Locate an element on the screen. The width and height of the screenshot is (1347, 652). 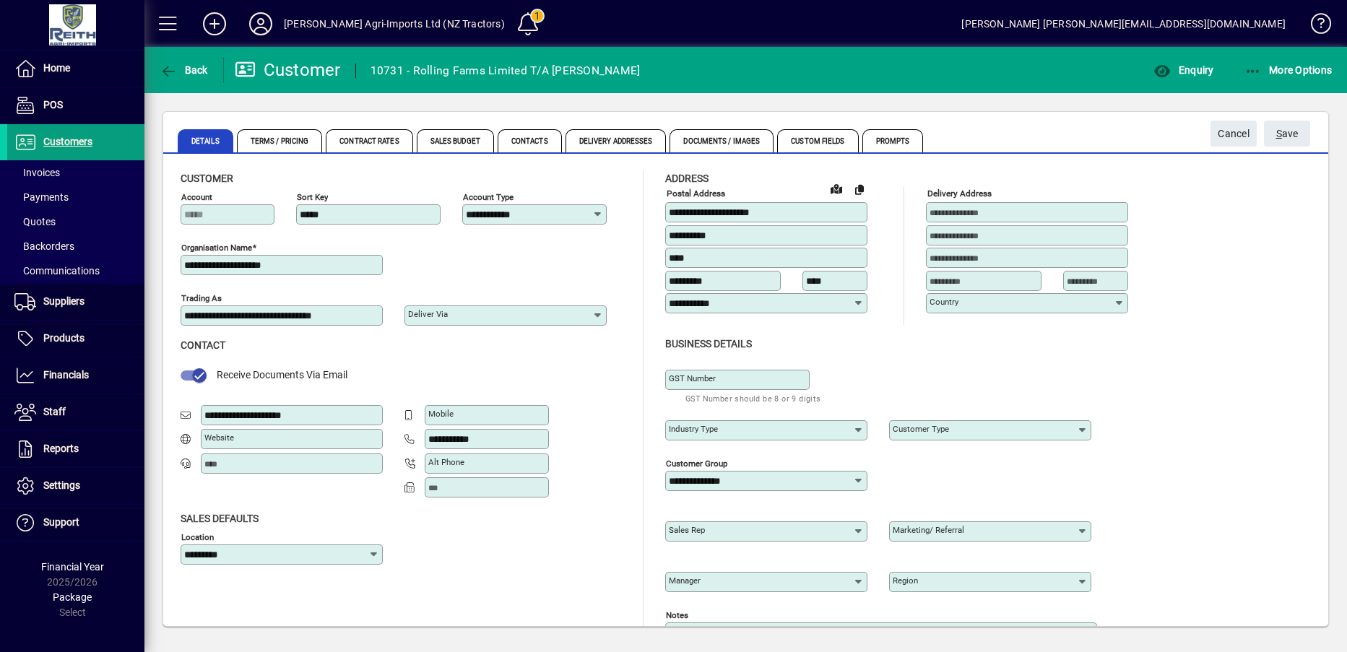
span: Financials is located at coordinates (66, 375).